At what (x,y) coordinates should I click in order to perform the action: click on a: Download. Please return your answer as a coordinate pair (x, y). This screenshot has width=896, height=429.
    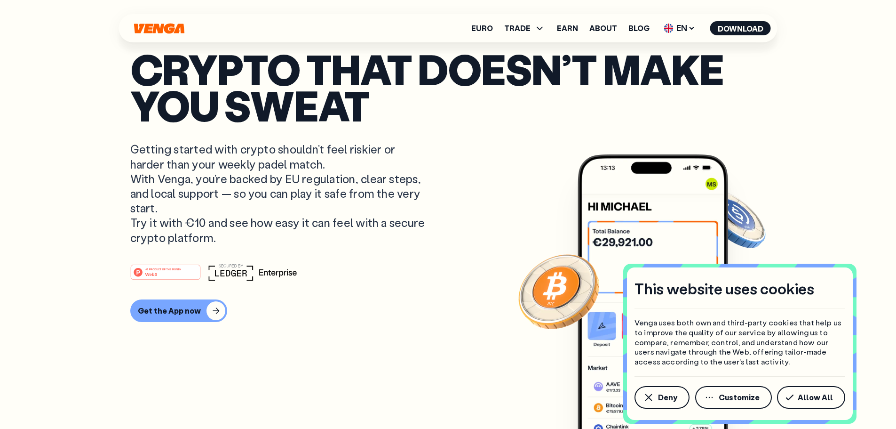
    Looking at the image, I should click on (741, 28).